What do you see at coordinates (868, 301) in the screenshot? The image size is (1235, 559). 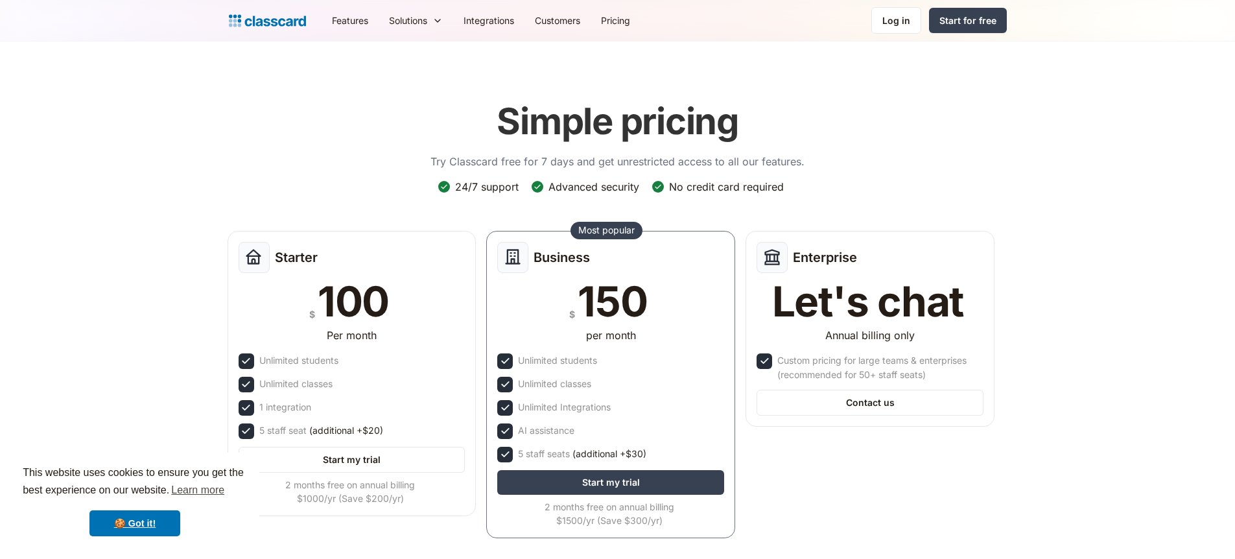 I see `div: Let's chat` at bounding box center [868, 301].